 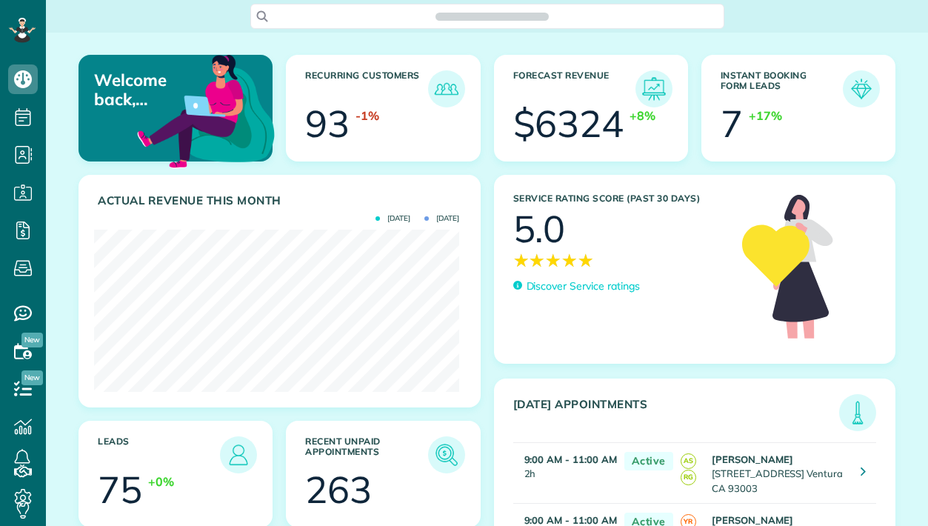 What do you see at coordinates (583, 286) in the screenshot?
I see `p: Discover Service ratings` at bounding box center [583, 286].